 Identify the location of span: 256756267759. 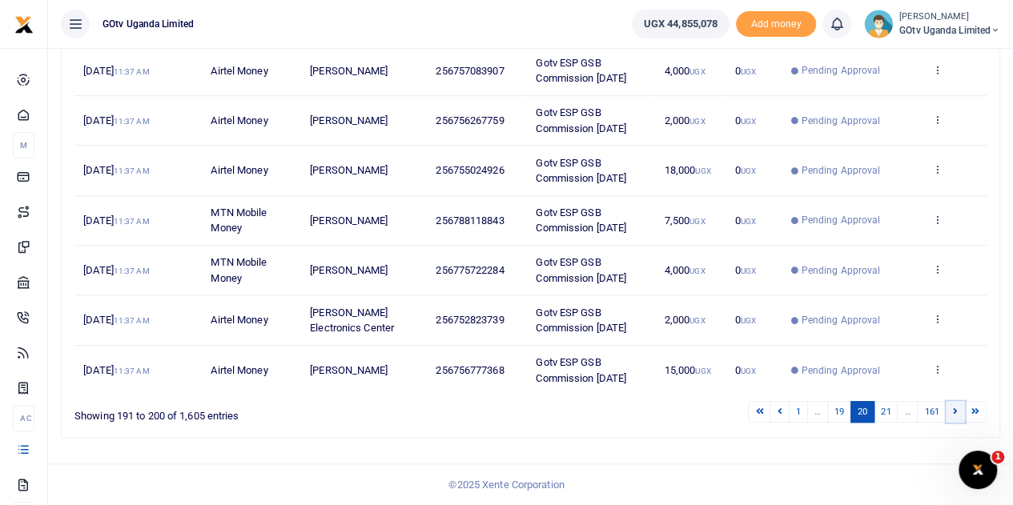
(469, 120).